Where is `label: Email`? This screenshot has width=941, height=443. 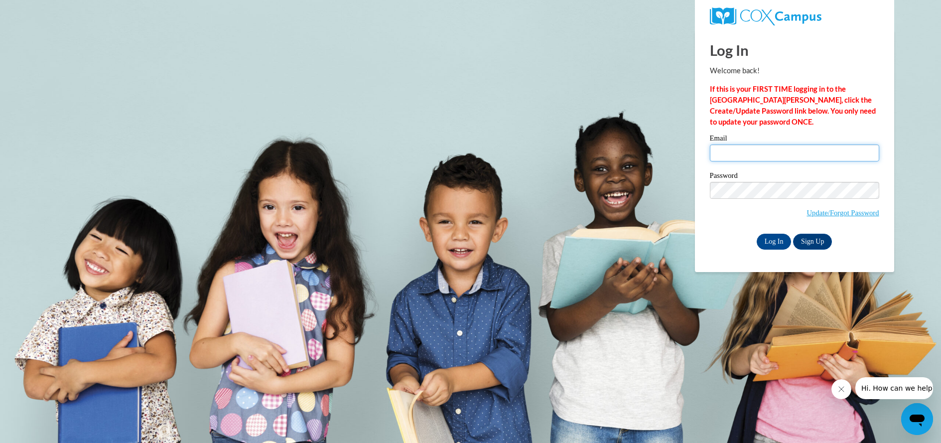 label: Email is located at coordinates (795, 140).